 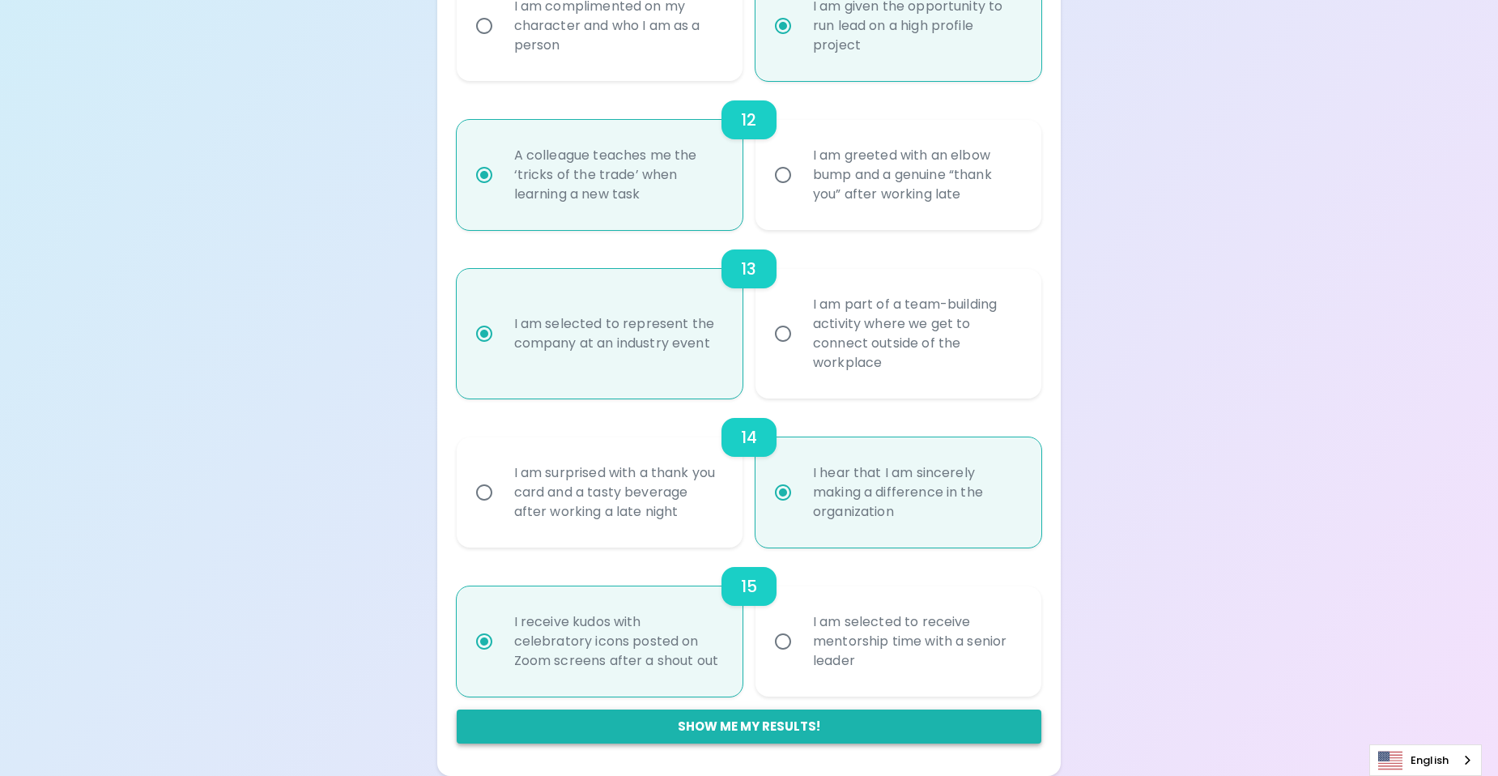 I want to click on div: I am selected to receive mentorship time with a senior leader, so click(x=916, y=641).